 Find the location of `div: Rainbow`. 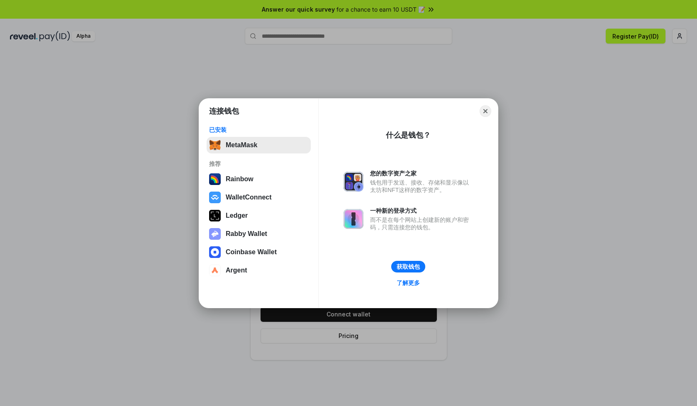

div: Rainbow is located at coordinates (239, 179).